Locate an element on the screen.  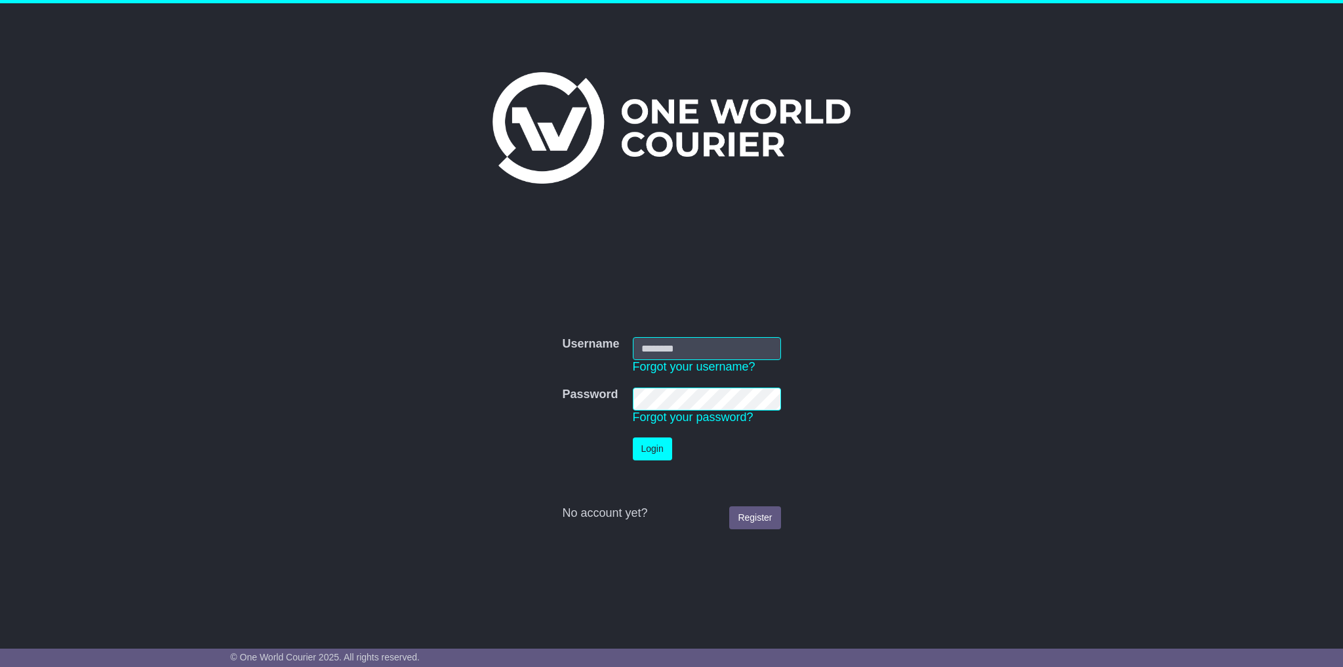
div: No account yet? is located at coordinates (671, 513).